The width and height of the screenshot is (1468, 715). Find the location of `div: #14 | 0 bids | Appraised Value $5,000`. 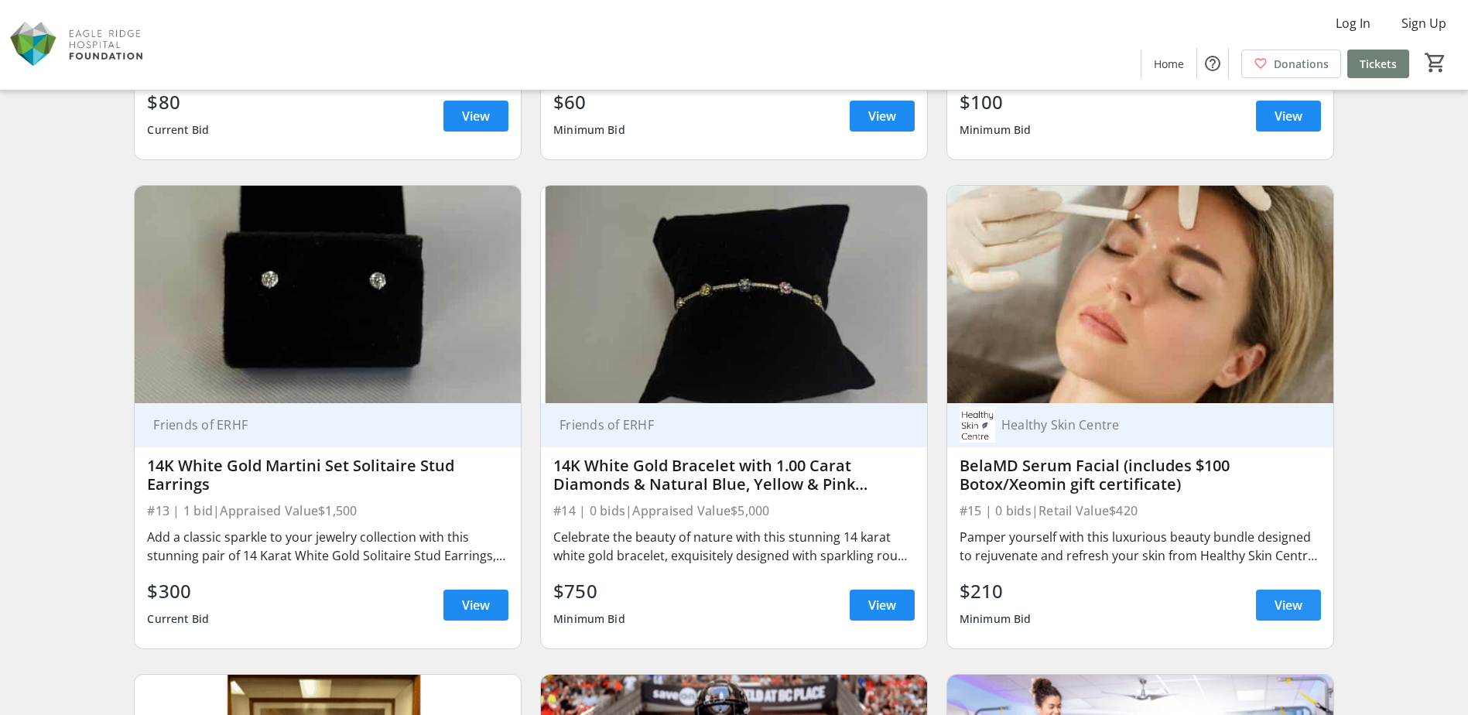

div: #14 | 0 bids | Appraised Value $5,000 is located at coordinates (734, 511).